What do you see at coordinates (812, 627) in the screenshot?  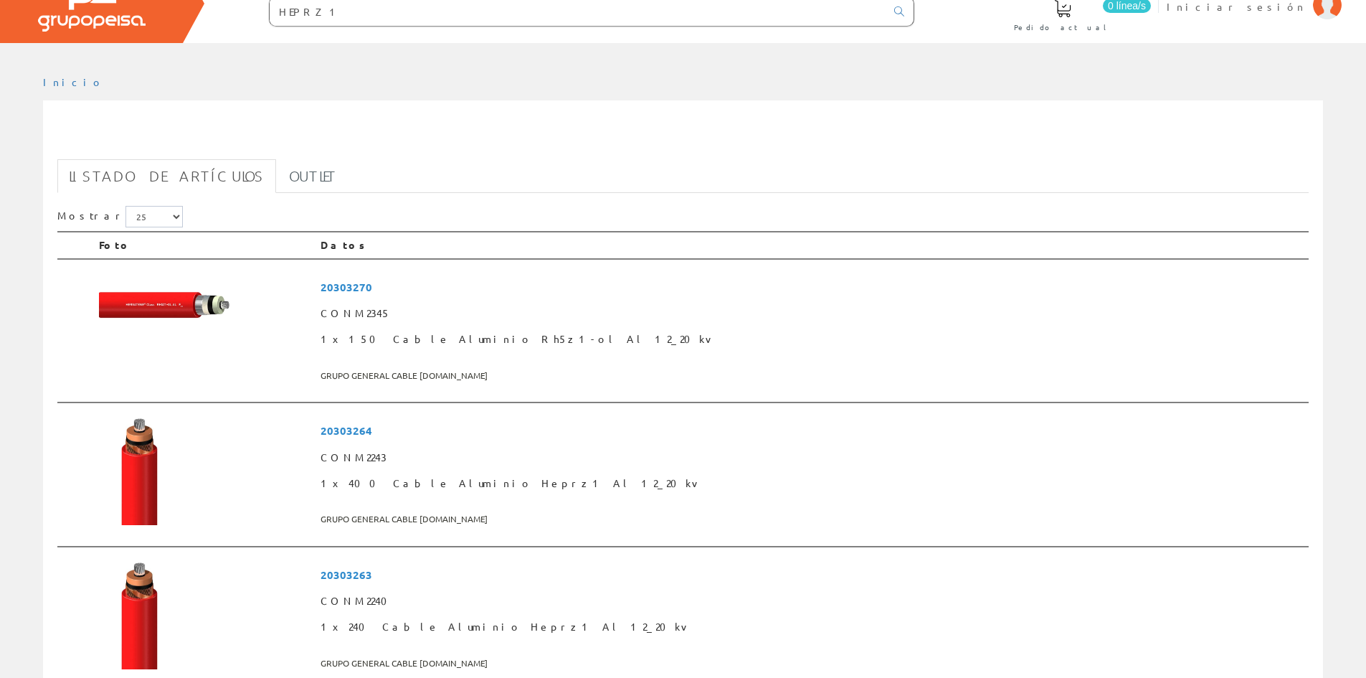 I see `span: 1x240 Cable Aluminio Heprz1 Al 12_20kv` at bounding box center [812, 627].